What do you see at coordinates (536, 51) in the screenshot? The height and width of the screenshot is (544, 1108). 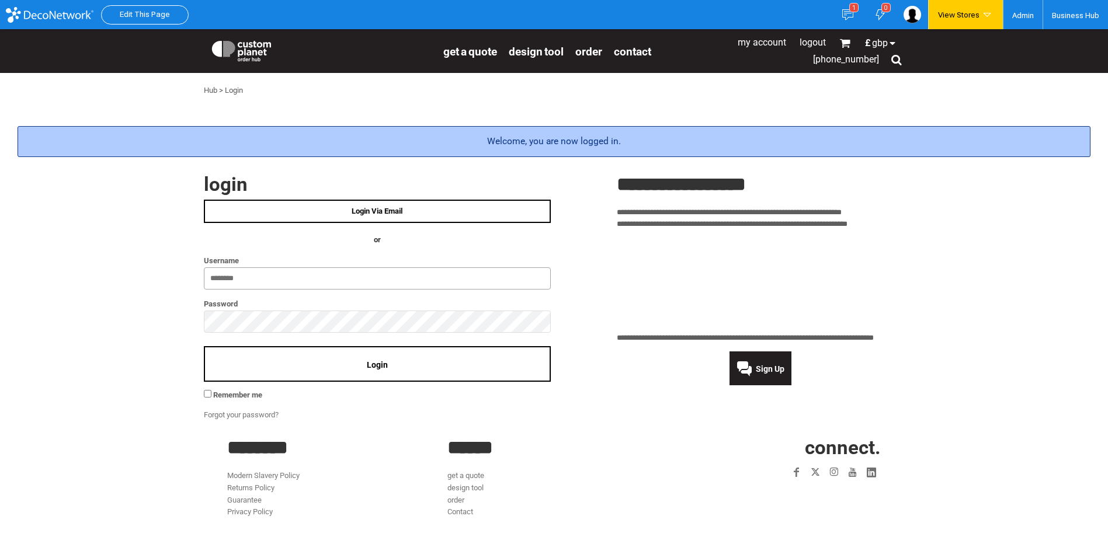 I see `span: design tool` at bounding box center [536, 51].